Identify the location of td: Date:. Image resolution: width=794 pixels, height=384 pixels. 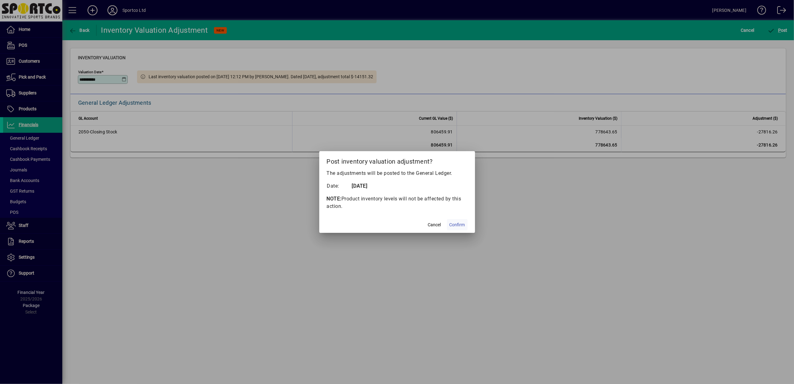
(339, 186).